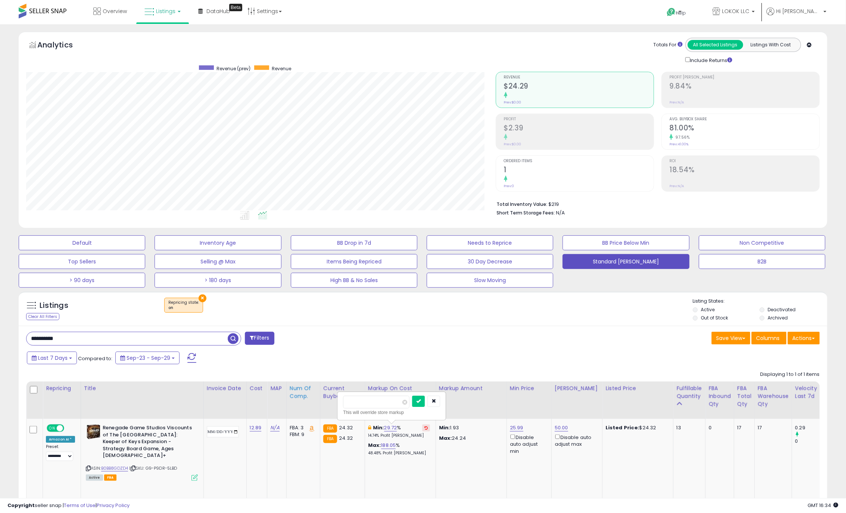  What do you see at coordinates (110, 477) in the screenshot?
I see `span: FBA` at bounding box center [110, 477].